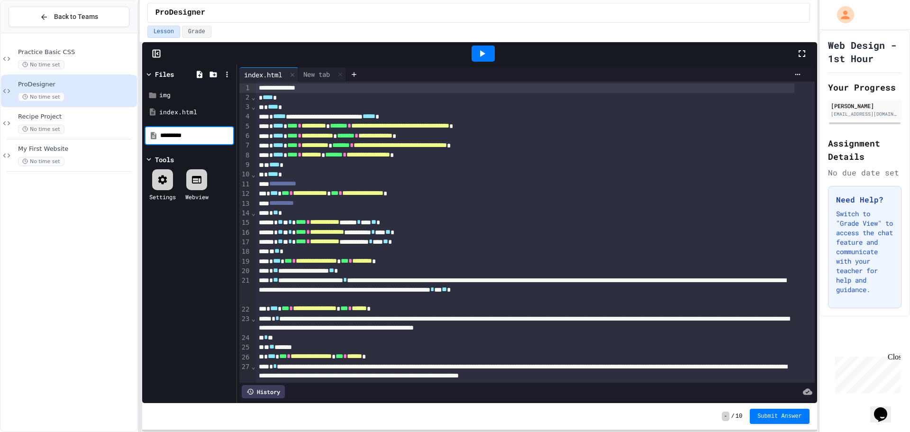  What do you see at coordinates (739, 416) in the screenshot?
I see `span: 10` at bounding box center [739, 416].